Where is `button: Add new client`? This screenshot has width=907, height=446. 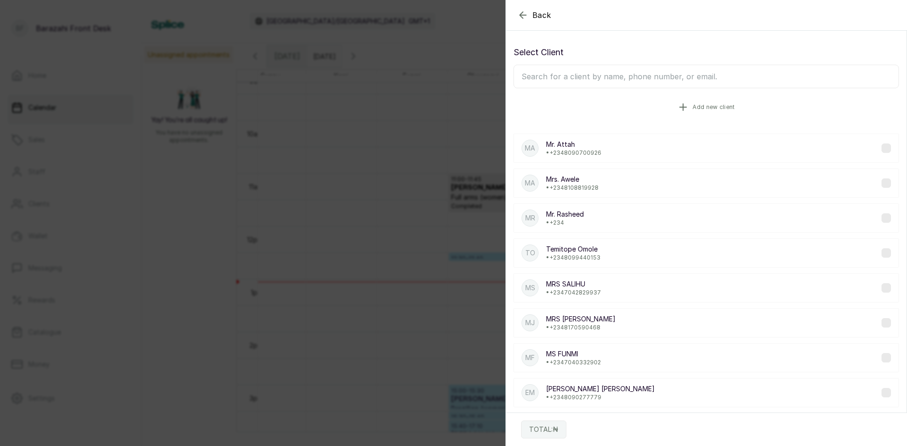 button: Add new client is located at coordinates (706, 107).